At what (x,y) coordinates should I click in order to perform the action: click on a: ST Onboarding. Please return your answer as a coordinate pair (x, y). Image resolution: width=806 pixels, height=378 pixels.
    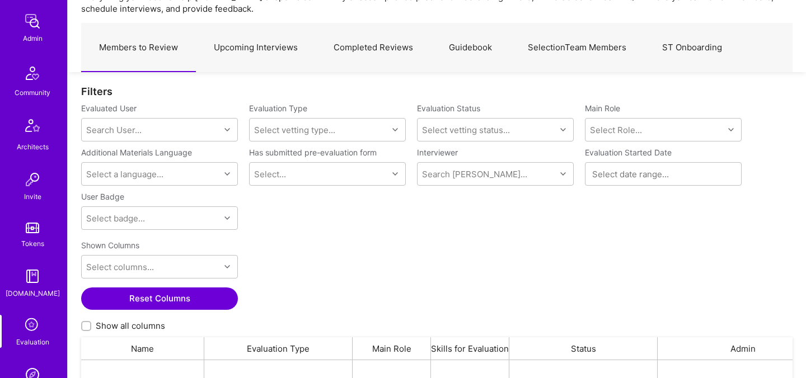
    Looking at the image, I should click on (692, 48).